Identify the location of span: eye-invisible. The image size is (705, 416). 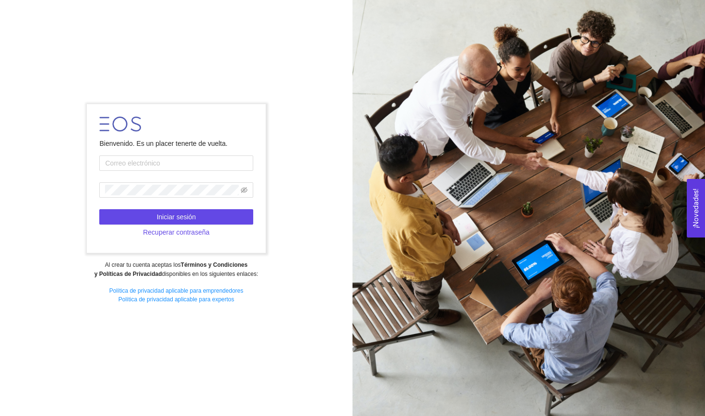
(244, 190).